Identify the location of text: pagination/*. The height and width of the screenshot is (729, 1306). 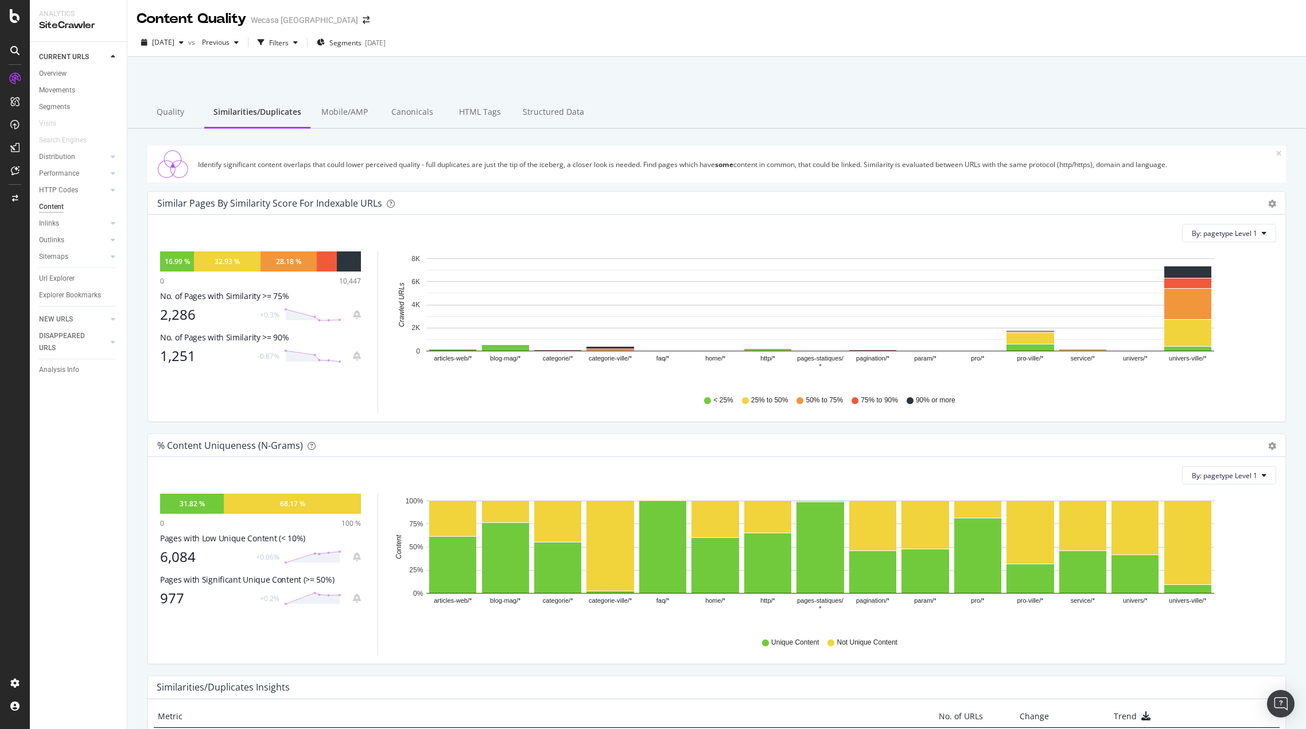
(873, 601).